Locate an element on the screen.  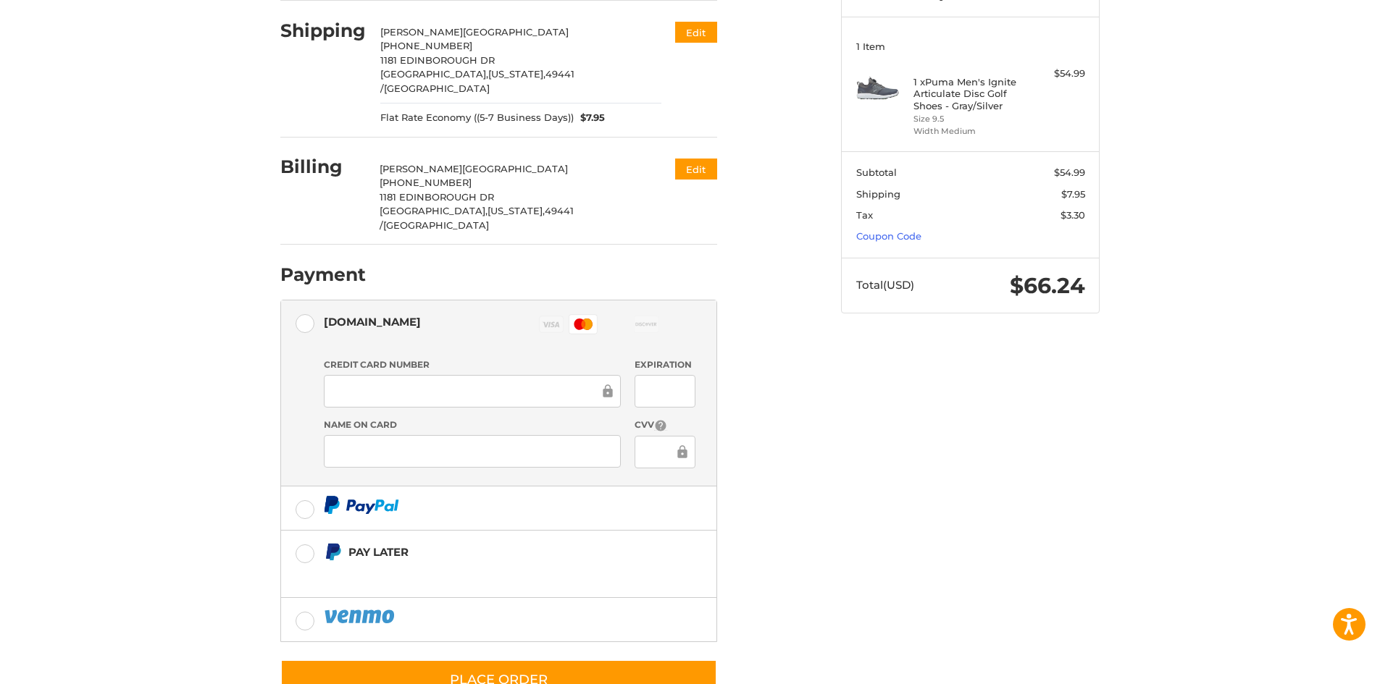
span: Total (USD) is located at coordinates (885, 285).